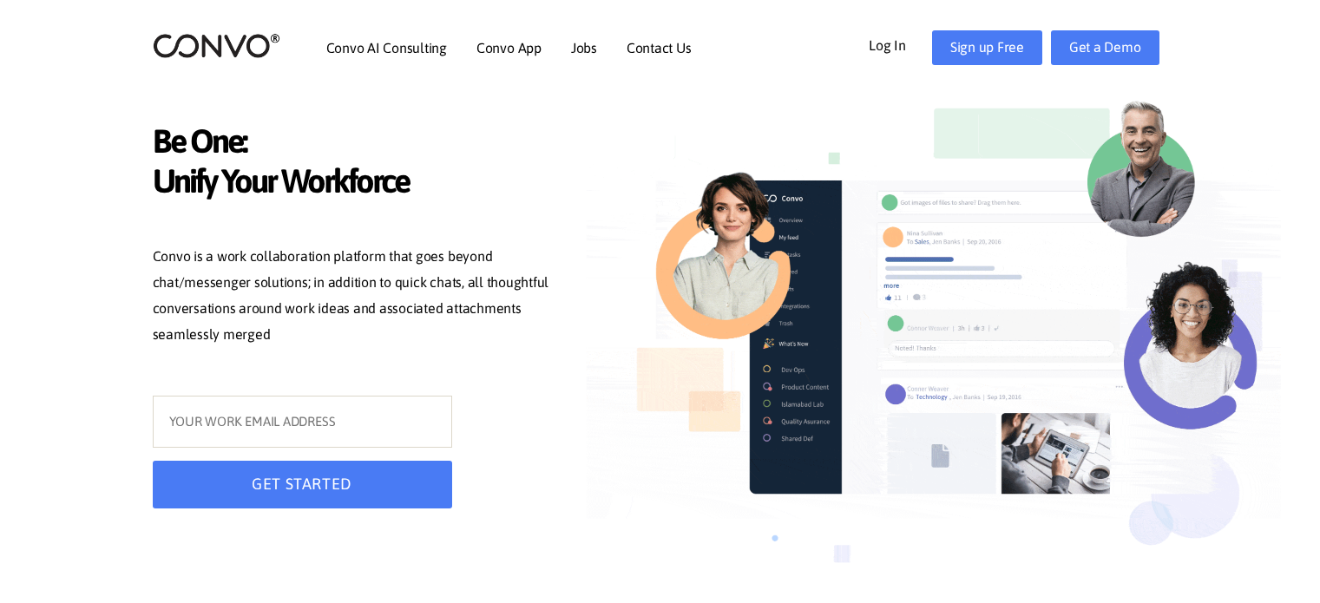 The image size is (1320, 603). Describe the element at coordinates (302, 484) in the screenshot. I see `button: GET STARTED` at that location.